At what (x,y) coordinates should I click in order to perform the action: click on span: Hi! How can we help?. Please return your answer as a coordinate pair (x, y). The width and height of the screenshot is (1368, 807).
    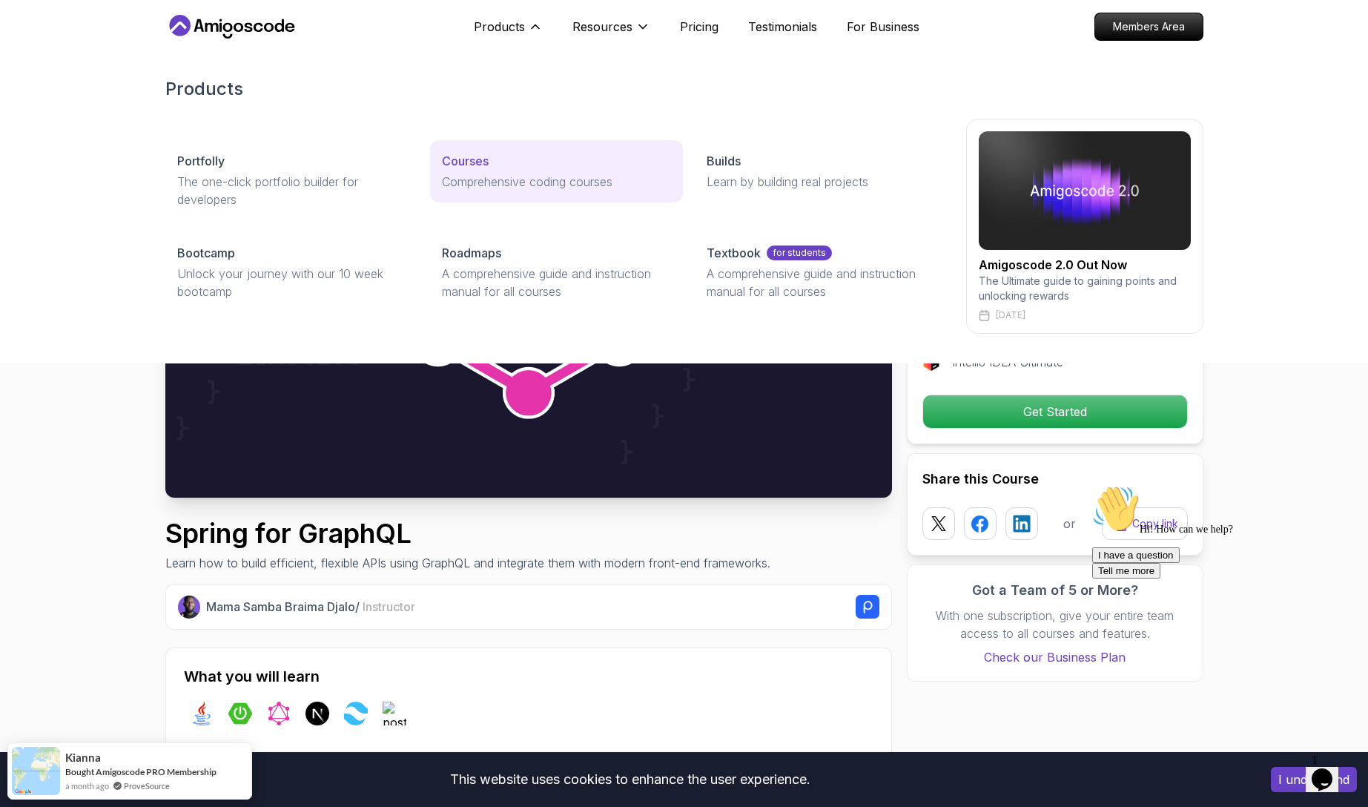
    Looking at the image, I should click on (76, 50).